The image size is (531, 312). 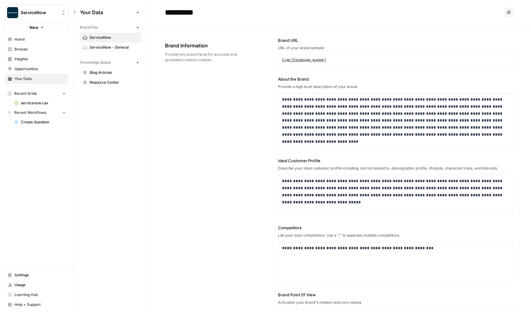 What do you see at coordinates (37, 305) in the screenshot?
I see `button: Help + Support` at bounding box center [37, 305].